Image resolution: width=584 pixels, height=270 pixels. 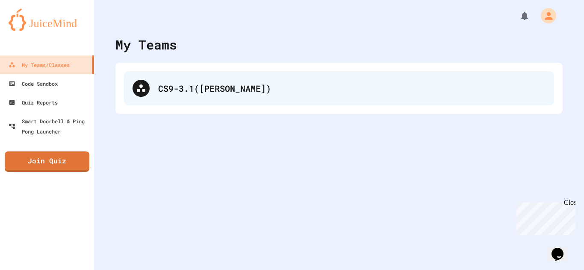 I want to click on div: Chat with us now!Close, so click(x=31, y=29).